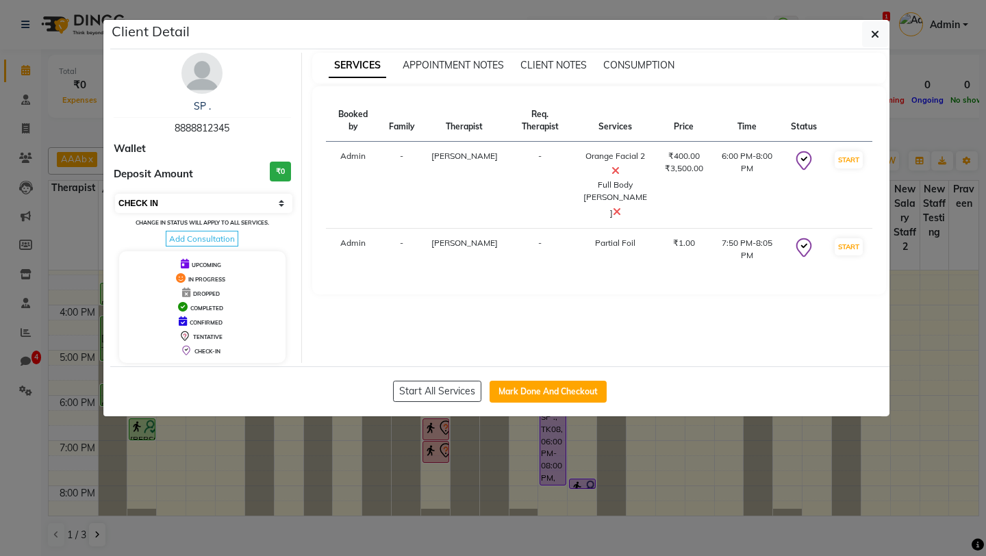 The image size is (986, 556). What do you see at coordinates (202, 73) in the screenshot?
I see `img: avatar` at bounding box center [202, 73].